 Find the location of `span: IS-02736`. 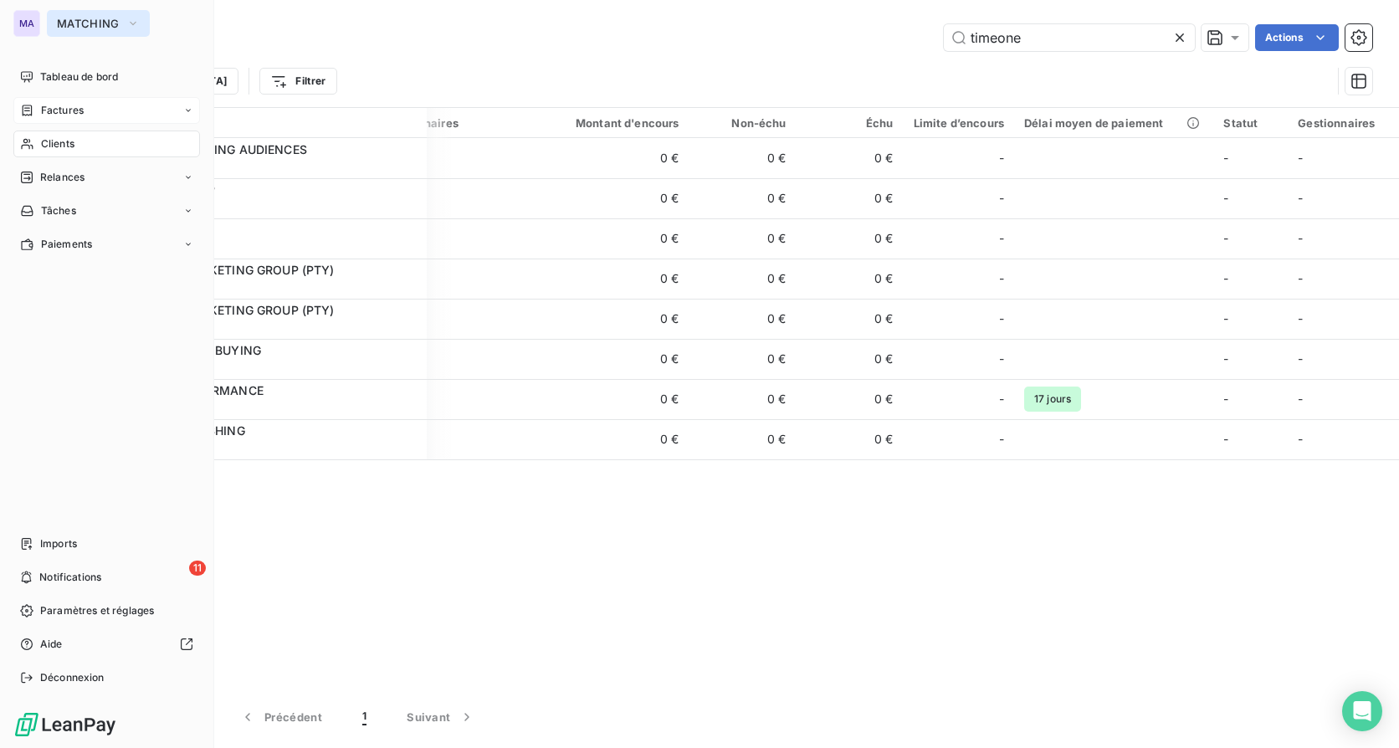

span: IS-02736 is located at coordinates (266, 247).